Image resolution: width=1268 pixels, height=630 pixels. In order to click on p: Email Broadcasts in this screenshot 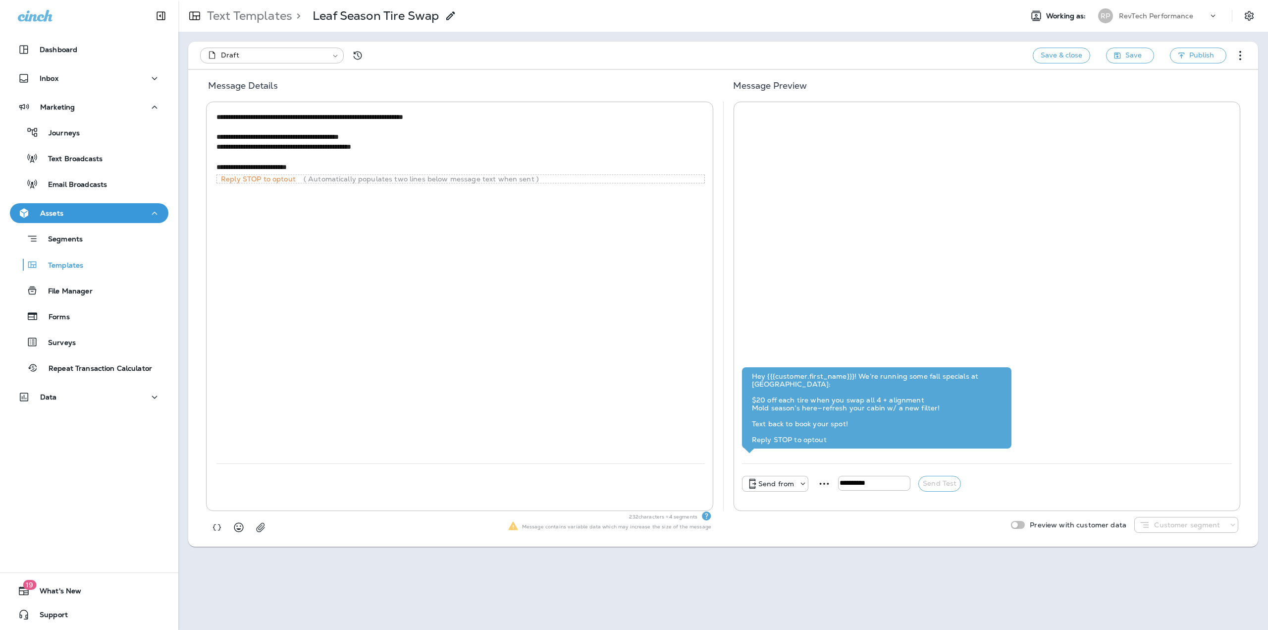, I will do `click(72, 185)`.